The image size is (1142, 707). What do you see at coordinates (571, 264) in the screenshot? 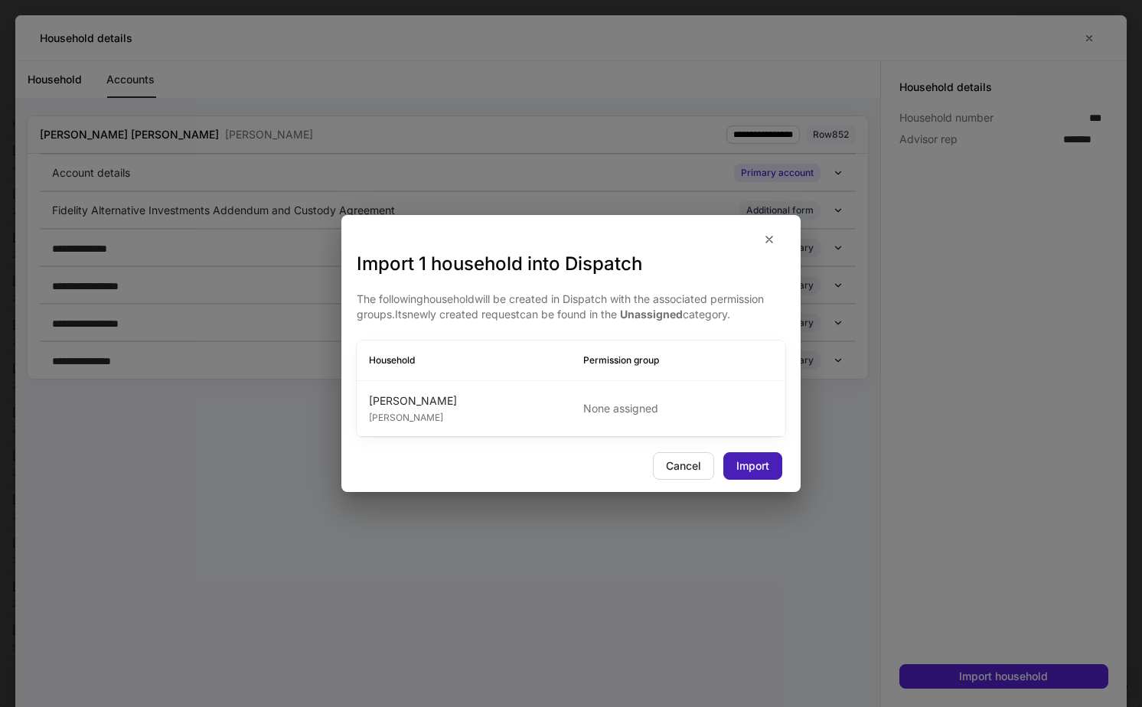
I see `h3: Import 1 household into Dispatch` at bounding box center [571, 264].